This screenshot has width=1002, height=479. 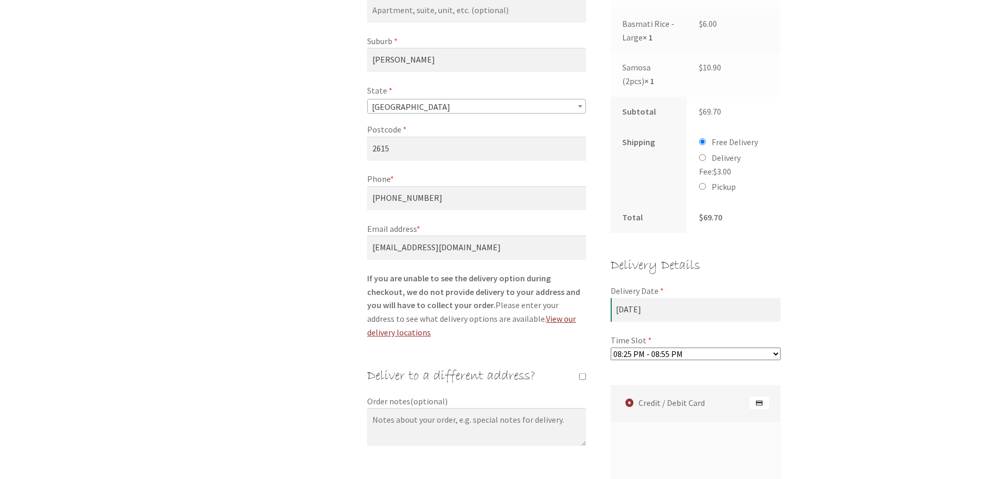 I want to click on p: Please enter your address to see what delivery options are available., so click(x=476, y=306).